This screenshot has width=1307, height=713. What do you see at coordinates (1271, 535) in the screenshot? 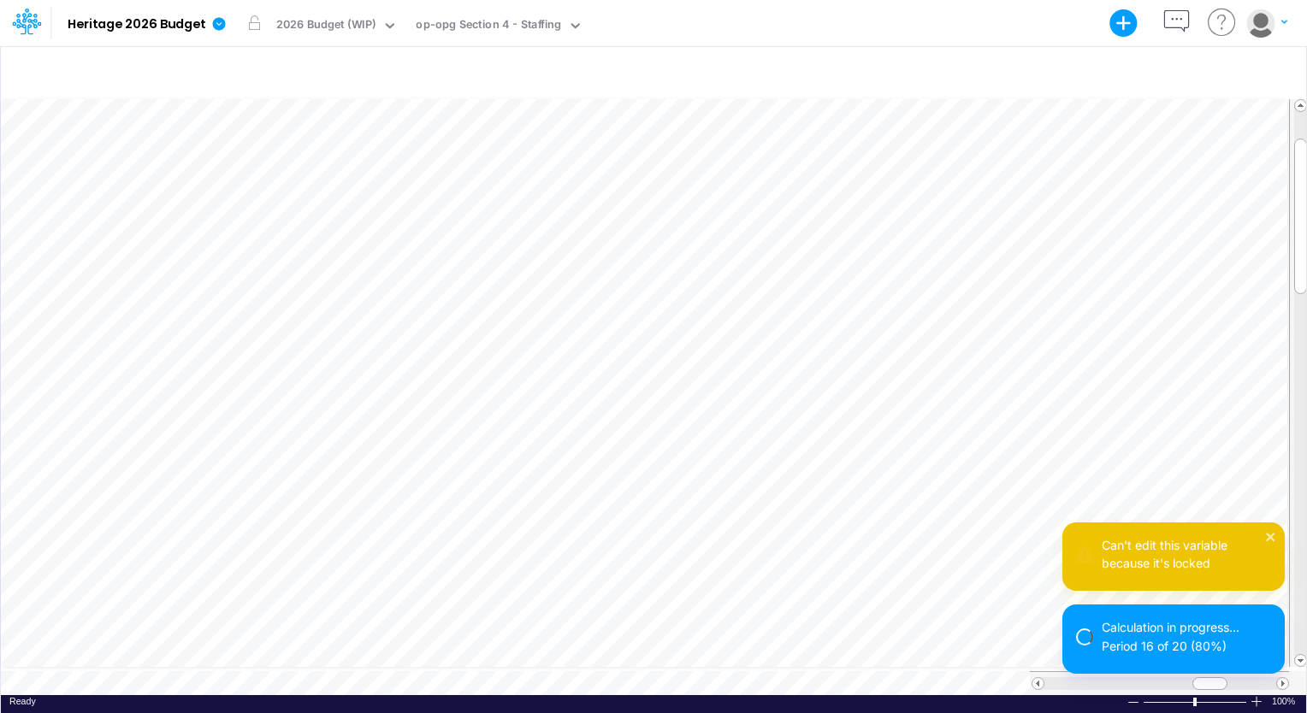
I see `button: close` at bounding box center [1271, 535].